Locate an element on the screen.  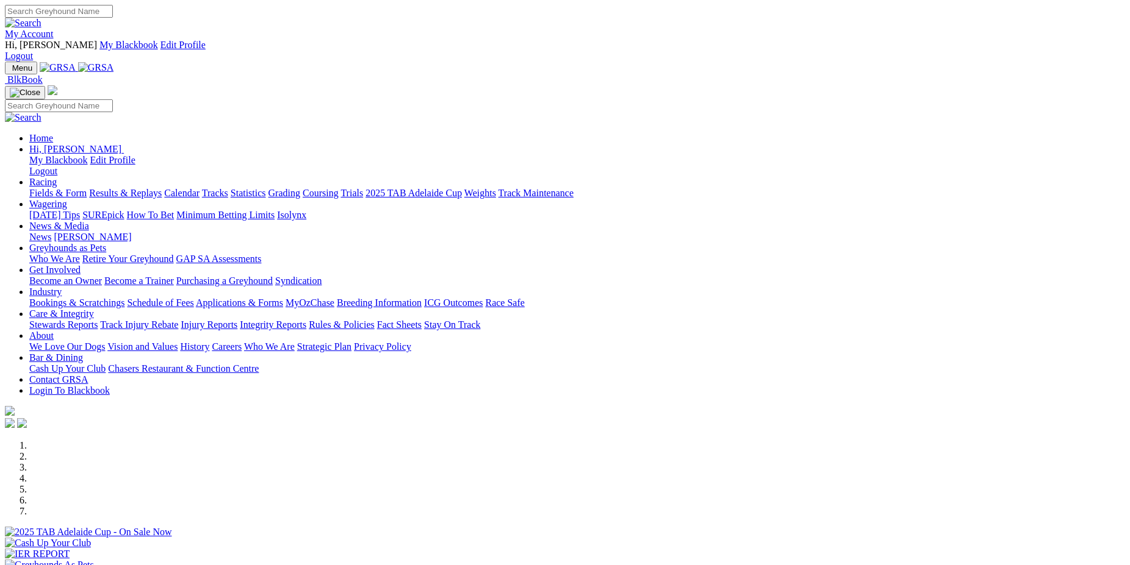
a: Cash Up Your Club is located at coordinates (67, 368).